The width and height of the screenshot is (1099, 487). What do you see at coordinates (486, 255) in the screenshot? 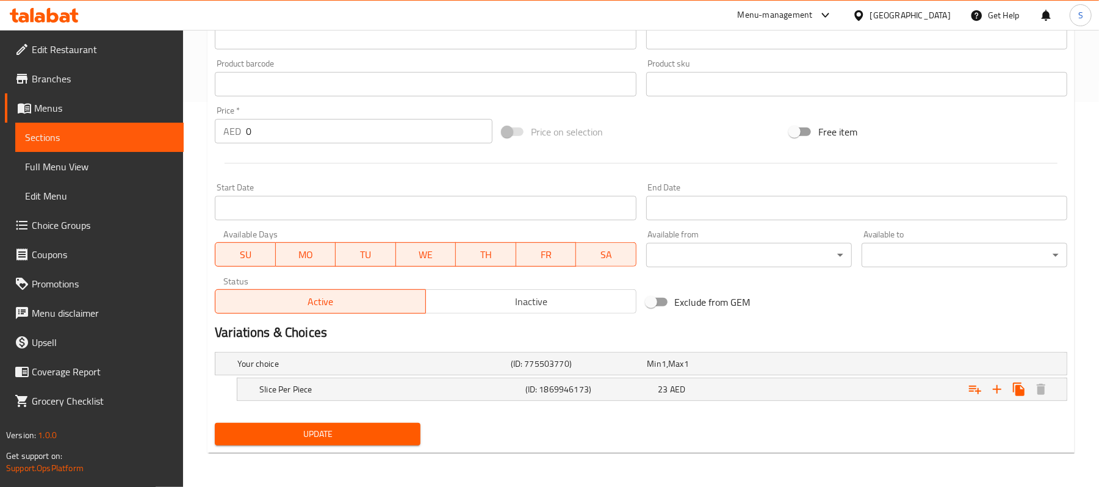
I see `span: TH` at bounding box center [486, 255].